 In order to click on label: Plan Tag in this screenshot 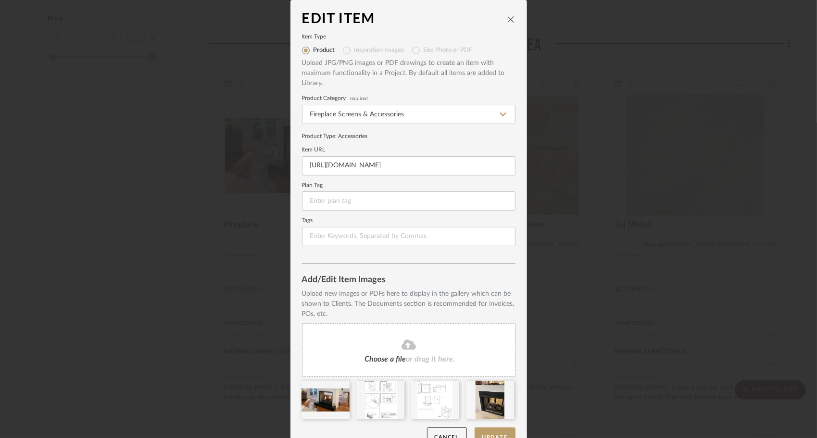, I will do `click(409, 186)`.